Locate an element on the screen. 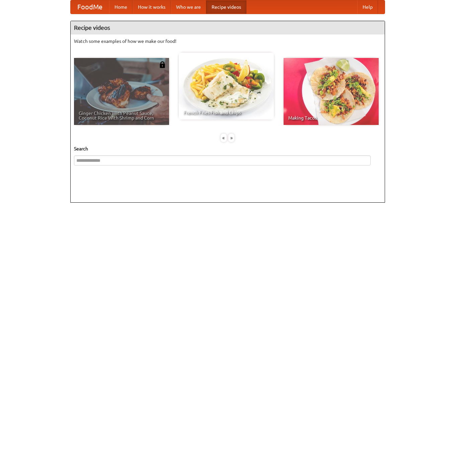 The width and height of the screenshot is (455, 474). a: How it works is located at coordinates (152, 7).